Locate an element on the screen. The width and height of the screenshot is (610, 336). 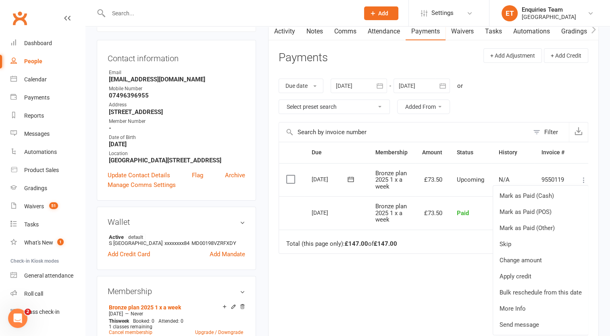
a: Reports is located at coordinates (48, 116).